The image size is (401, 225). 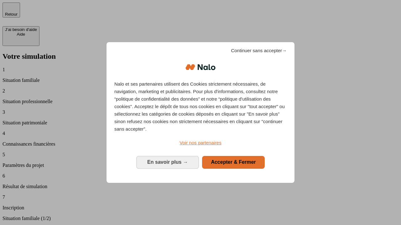 I want to click on span: Accepter & Fermer, so click(x=233, y=162).